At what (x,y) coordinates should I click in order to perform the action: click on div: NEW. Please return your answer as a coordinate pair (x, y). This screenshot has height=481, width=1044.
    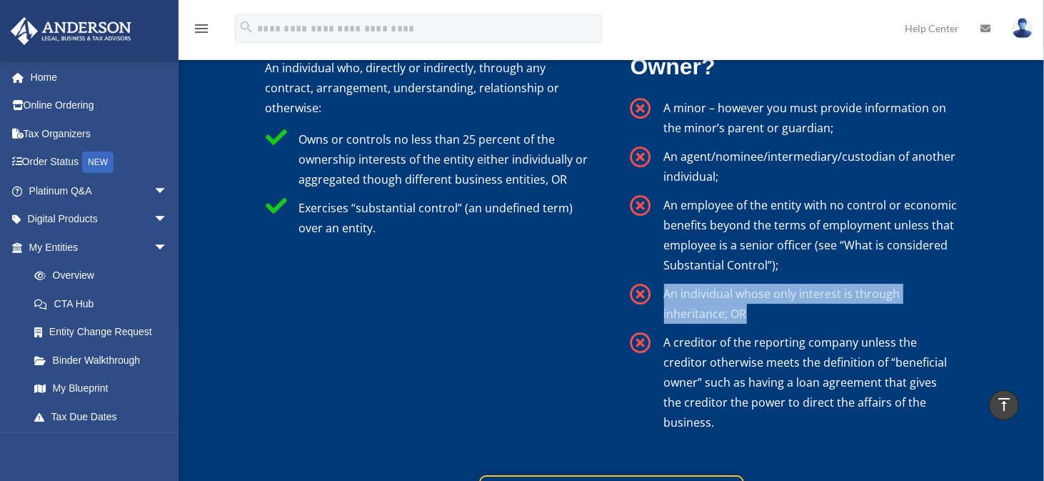
    Looking at the image, I should click on (98, 162).